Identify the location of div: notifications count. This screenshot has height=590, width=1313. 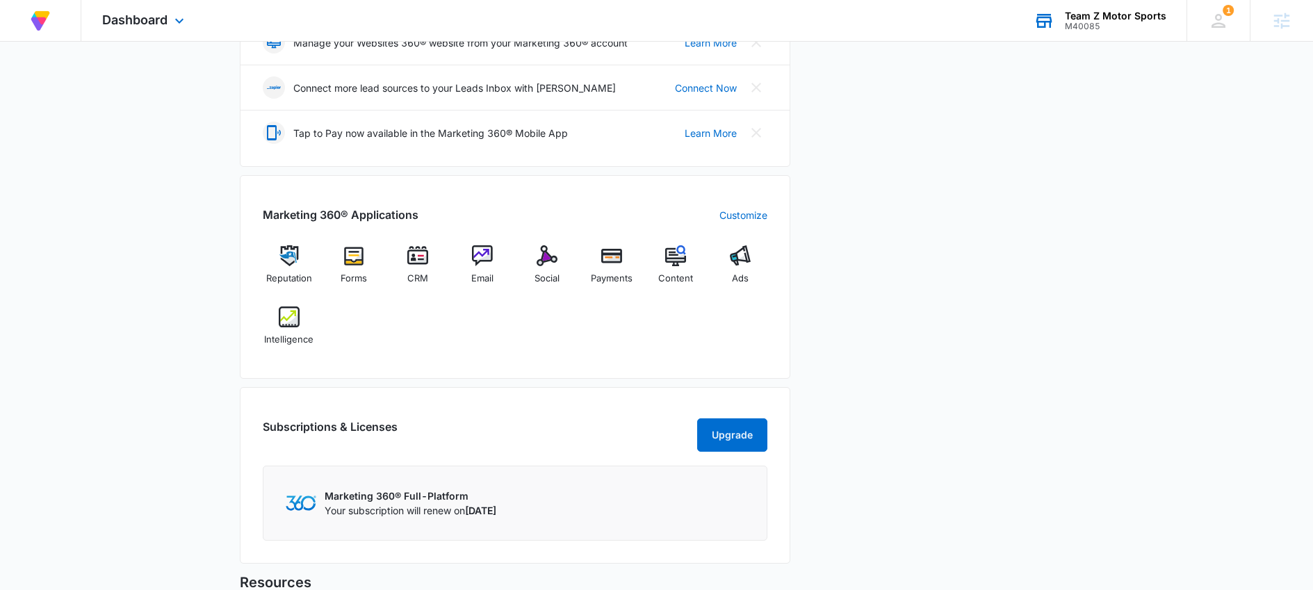
(1228, 10).